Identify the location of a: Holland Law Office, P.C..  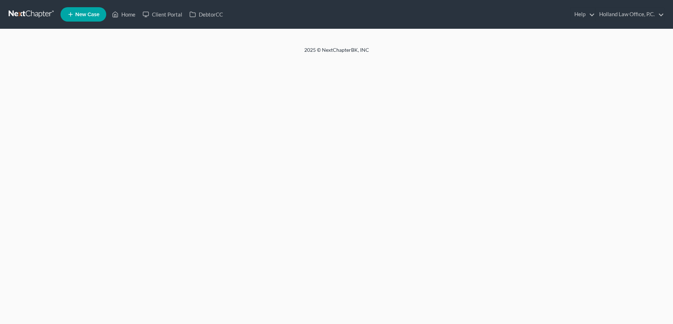
(630, 14).